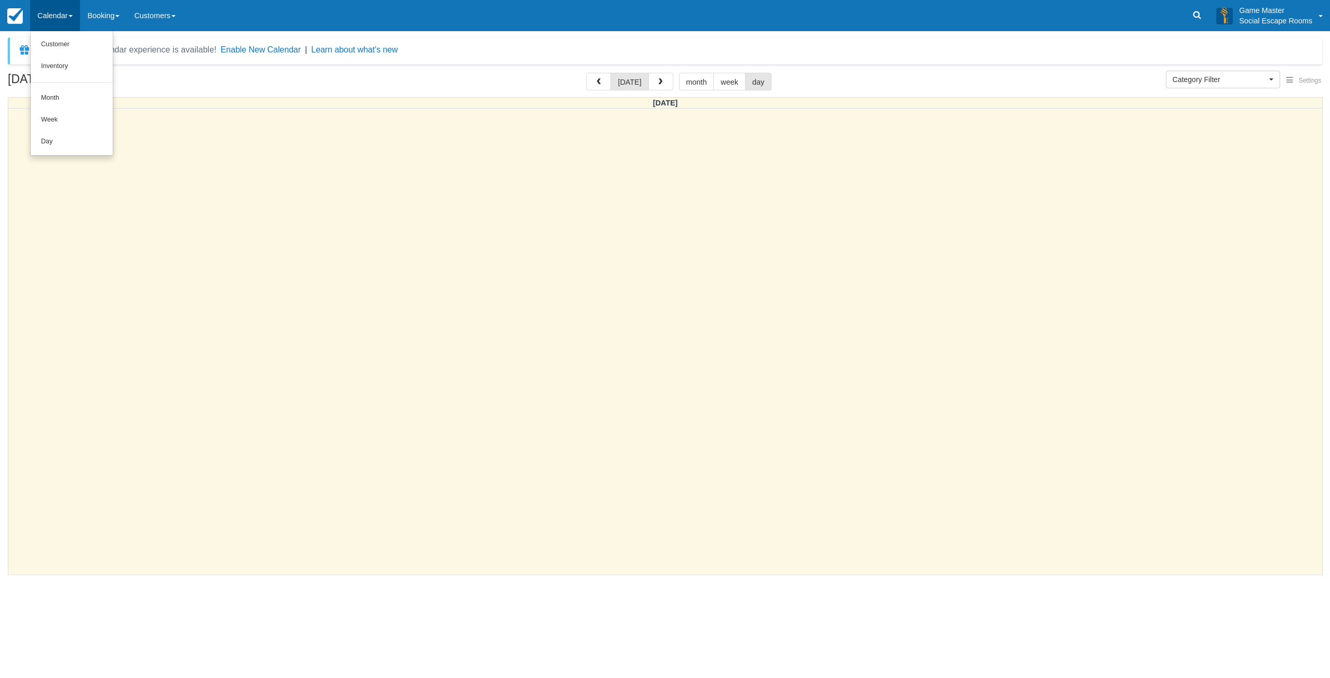 The image size is (1330, 678). Describe the element at coordinates (758, 82) in the screenshot. I see `button: day` at that location.